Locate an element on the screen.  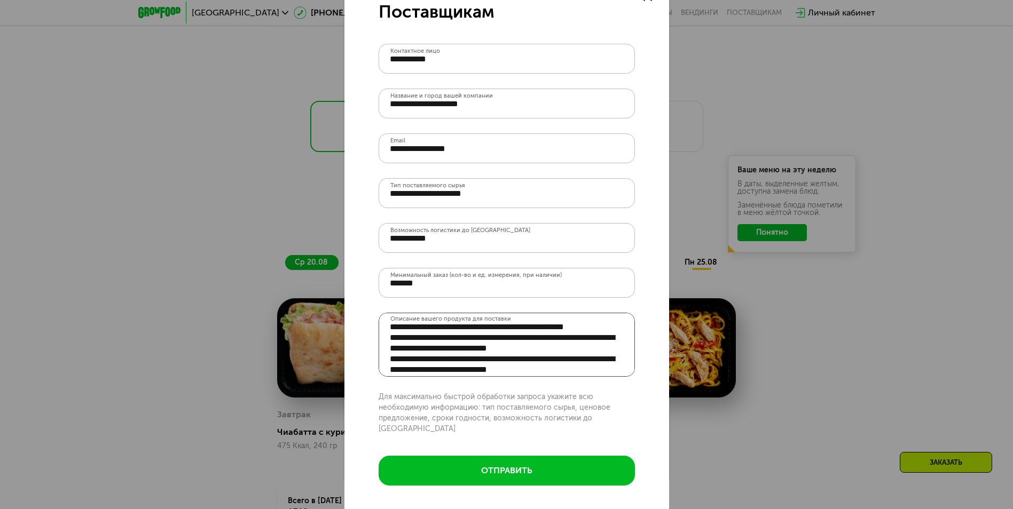
label: Email is located at coordinates (398, 140).